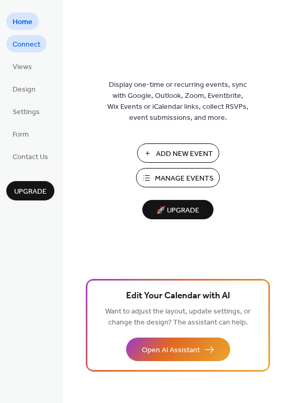 The width and height of the screenshot is (293, 403). Describe the element at coordinates (20, 135) in the screenshot. I see `span: Form` at that location.